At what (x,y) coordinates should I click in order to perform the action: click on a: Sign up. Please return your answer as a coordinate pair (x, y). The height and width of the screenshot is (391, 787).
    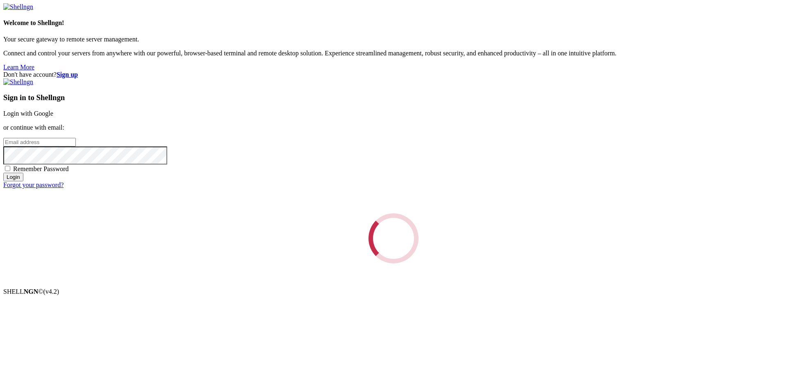
    Looking at the image, I should click on (67, 74).